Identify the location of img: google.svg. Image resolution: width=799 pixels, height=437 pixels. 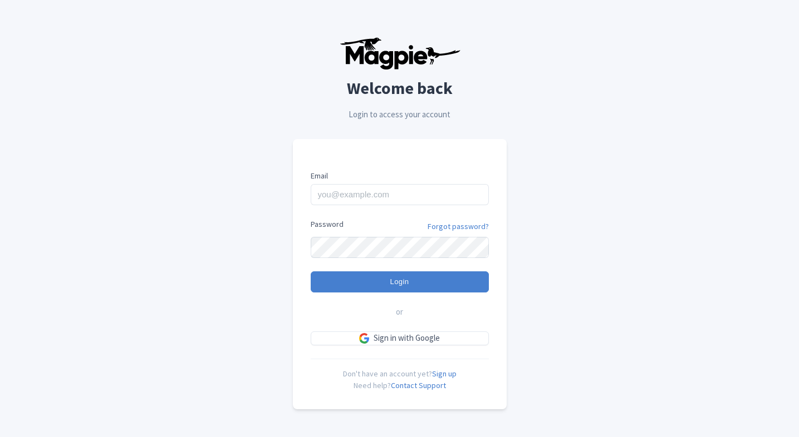
(364, 338).